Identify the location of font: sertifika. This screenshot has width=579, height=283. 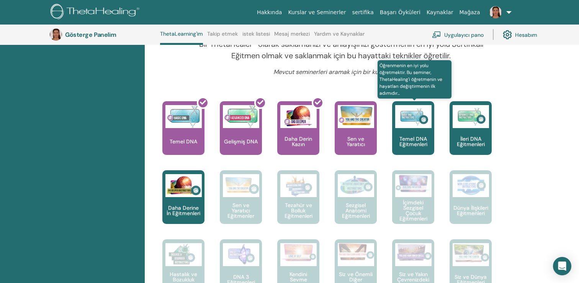
(363, 12).